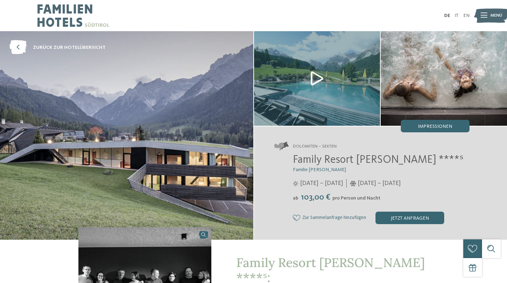  Describe the element at coordinates (466, 16) in the screenshot. I see `a: EN` at that location.